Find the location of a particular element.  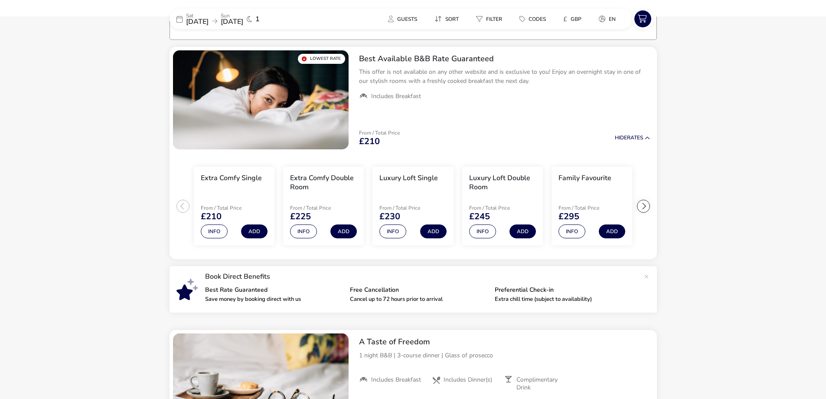

p: Save money by booking direct with us is located at coordinates (274, 299).